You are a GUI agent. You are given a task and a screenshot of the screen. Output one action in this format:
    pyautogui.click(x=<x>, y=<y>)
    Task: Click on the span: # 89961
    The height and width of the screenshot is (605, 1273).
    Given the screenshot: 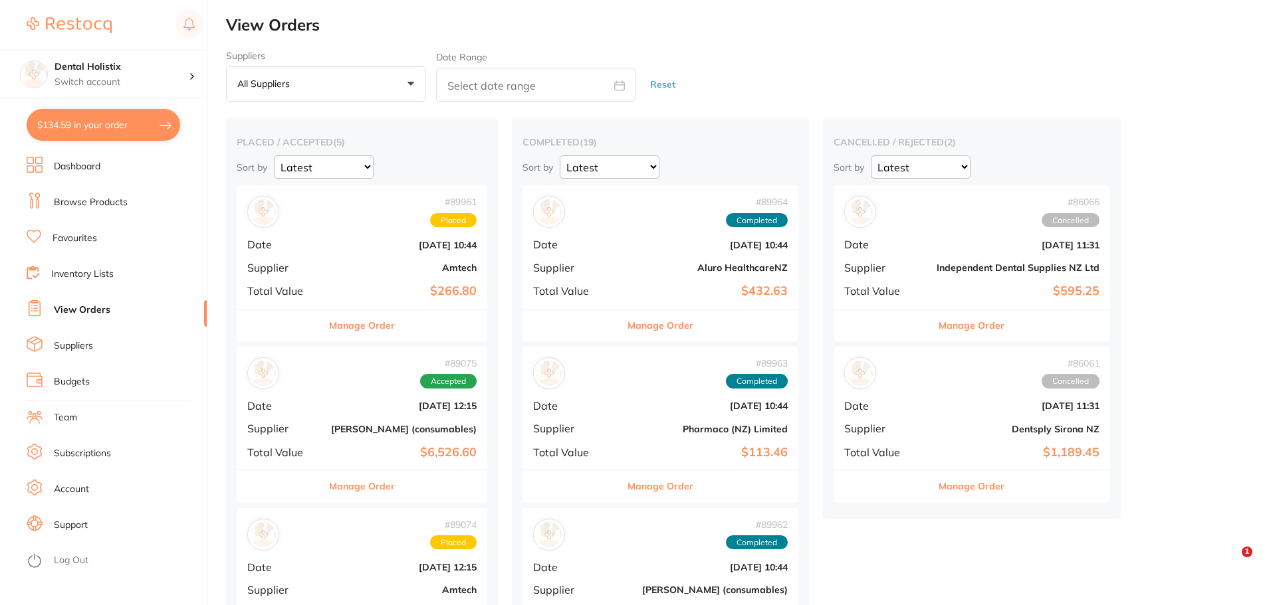 What is the action you would take?
    pyautogui.click(x=453, y=202)
    